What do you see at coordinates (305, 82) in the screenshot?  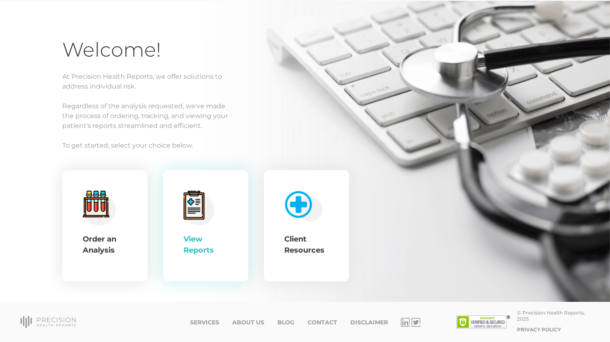 I see `p: At Precision Health Reports, we offer solutions to address individual risk.` at bounding box center [305, 82].